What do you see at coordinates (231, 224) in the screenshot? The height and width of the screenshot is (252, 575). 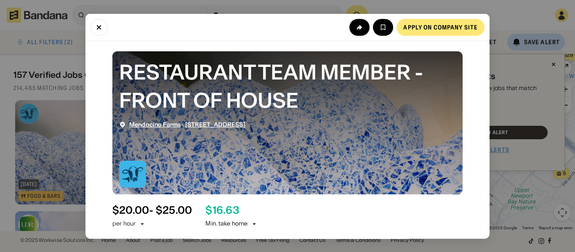 I see `div: Min. take home` at bounding box center [231, 224].